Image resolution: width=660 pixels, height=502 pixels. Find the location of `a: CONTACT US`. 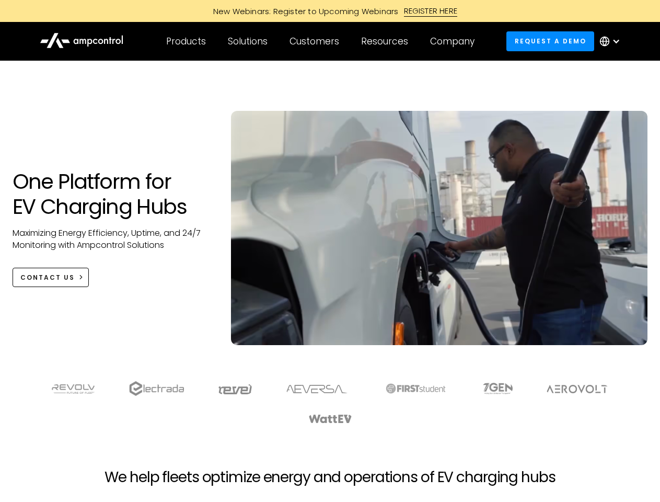

a: CONTACT US is located at coordinates (51, 277).